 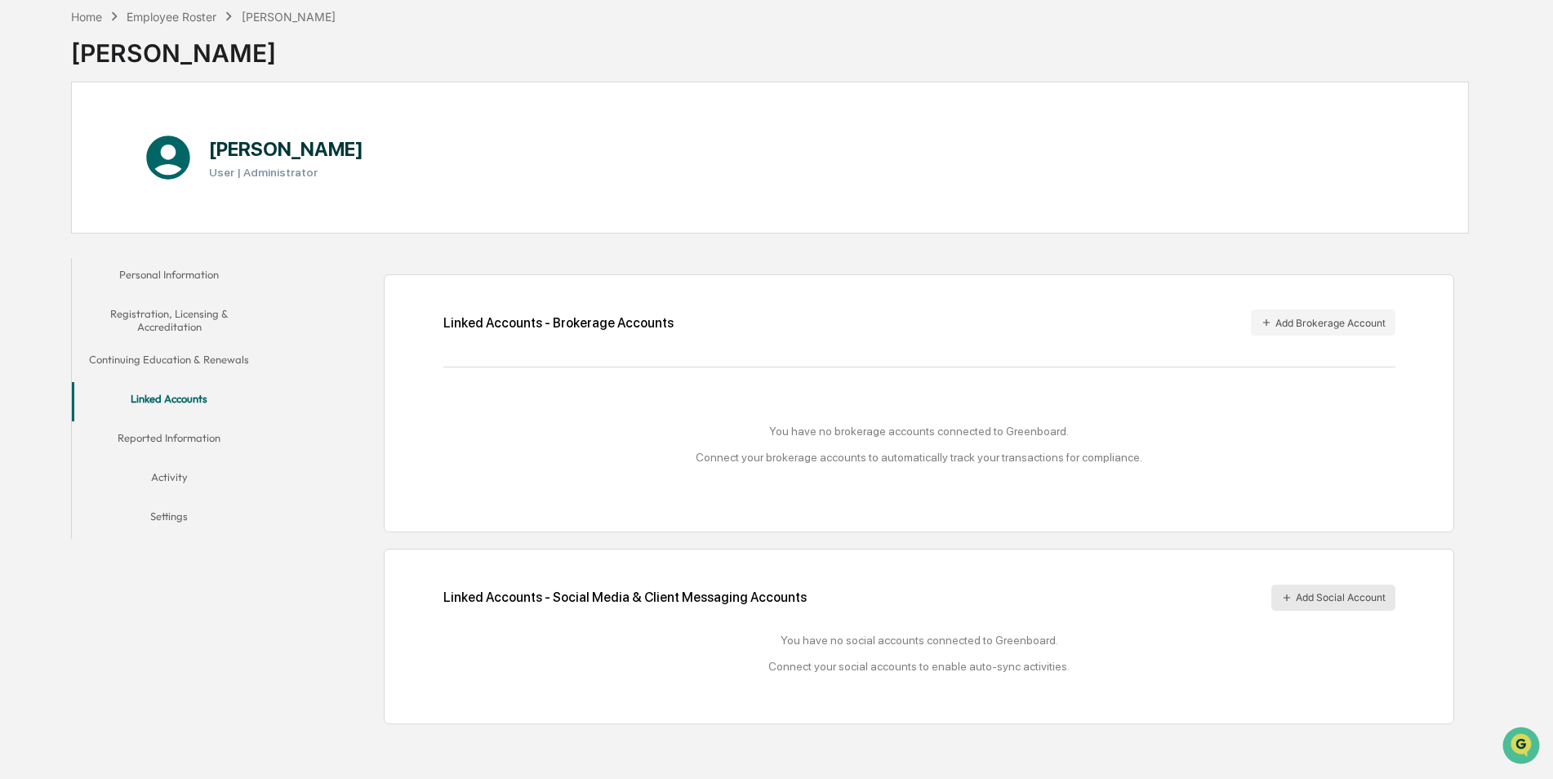 What do you see at coordinates (169, 402) in the screenshot?
I see `button: Linked Accounts` at bounding box center [169, 402].